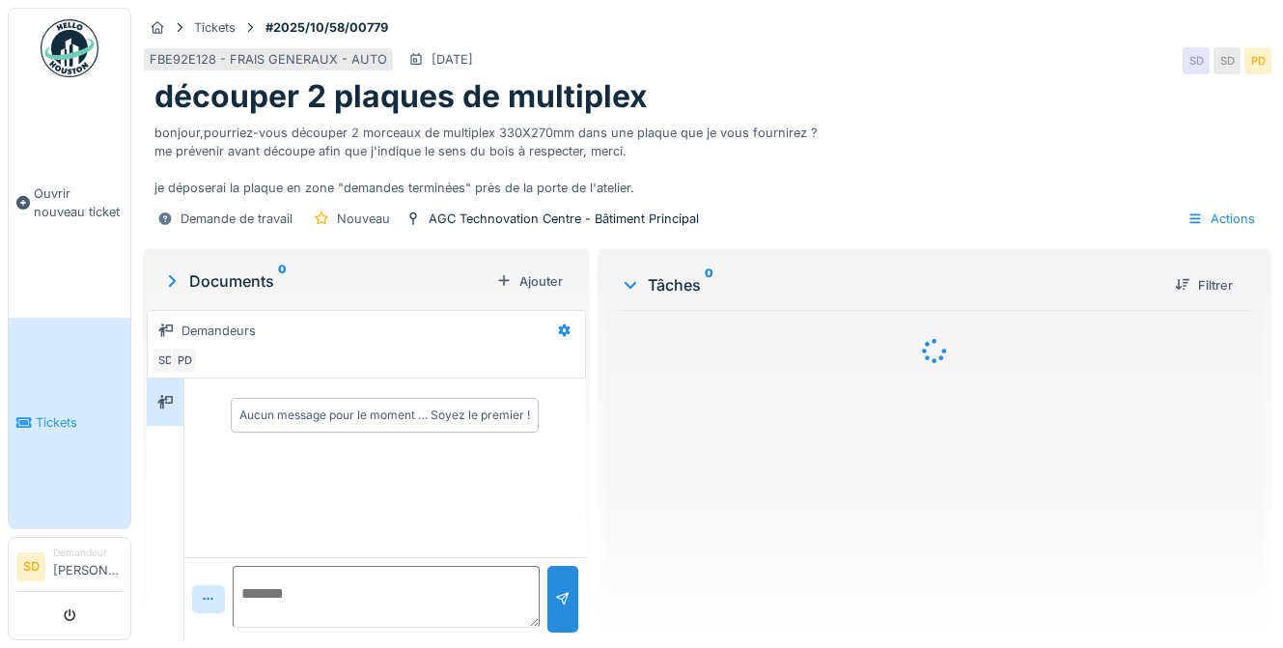  Describe the element at coordinates (78, 203) in the screenshot. I see `span: Ouvrir nouveau ticket` at that location.